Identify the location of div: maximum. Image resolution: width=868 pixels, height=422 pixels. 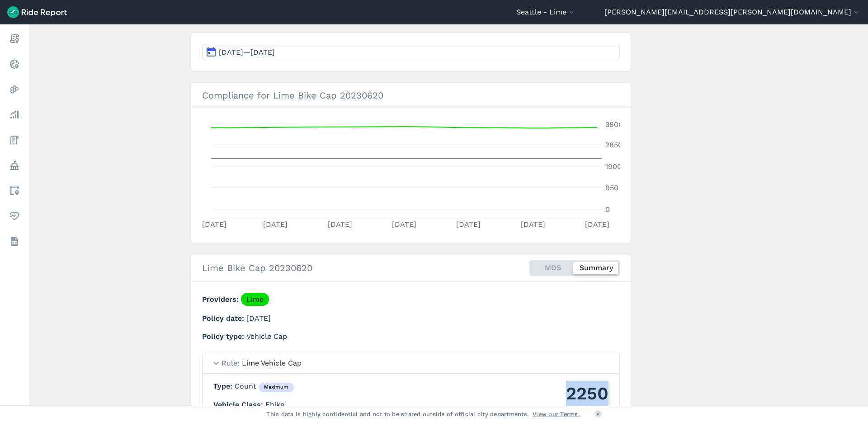
(276, 388).